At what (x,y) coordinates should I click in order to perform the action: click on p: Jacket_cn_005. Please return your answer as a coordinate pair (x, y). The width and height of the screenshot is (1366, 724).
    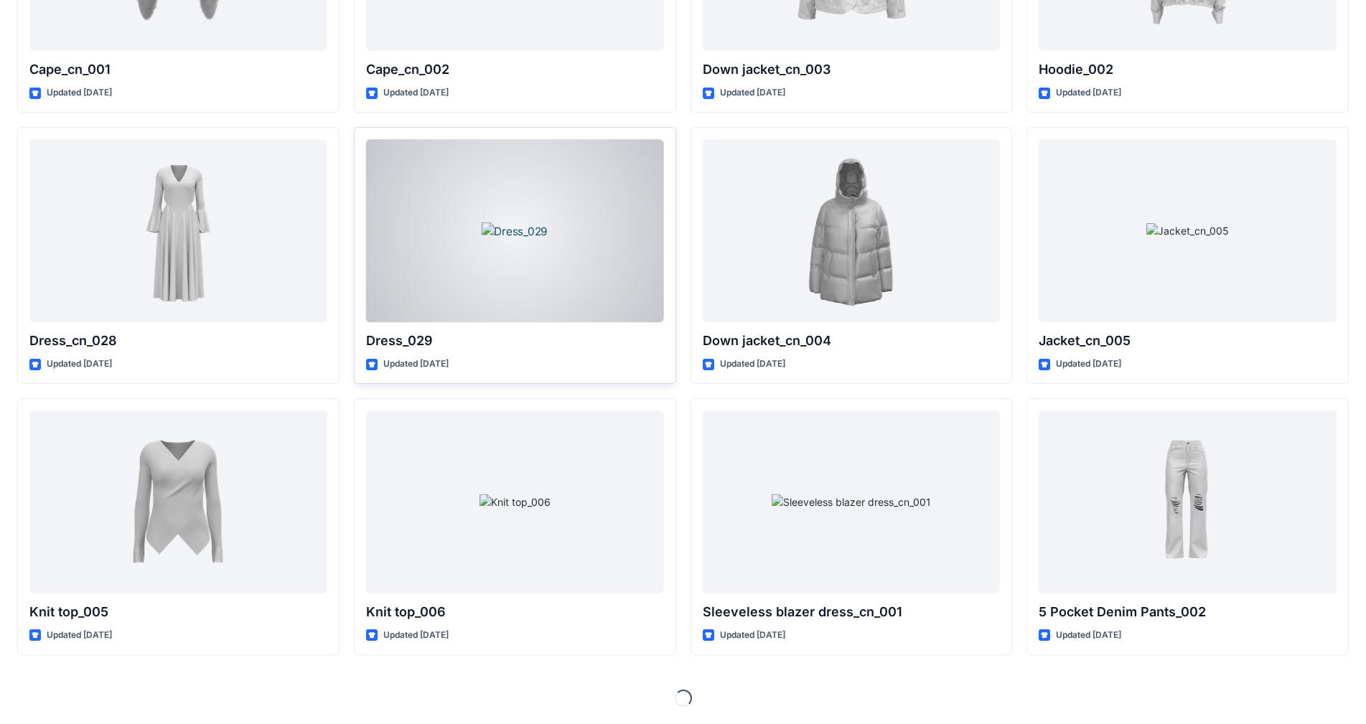
    Looking at the image, I should click on (1187, 341).